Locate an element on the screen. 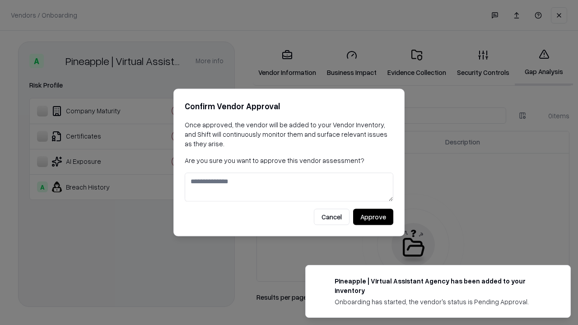 The width and height of the screenshot is (578, 325). button: Cancel is located at coordinates (332, 217).